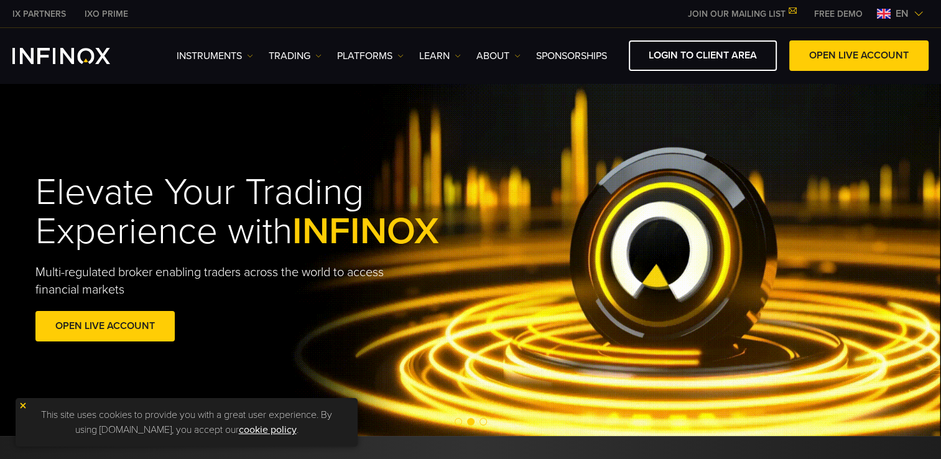 The image size is (941, 459). I want to click on a: PLATFORMS, so click(370, 56).